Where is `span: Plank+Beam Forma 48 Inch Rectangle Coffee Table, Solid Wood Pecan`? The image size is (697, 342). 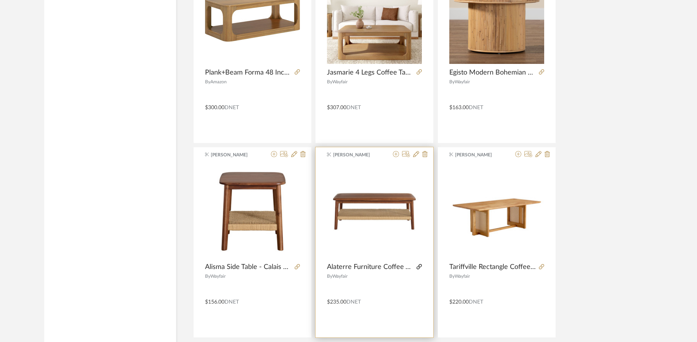 span: Plank+Beam Forma 48 Inch Rectangle Coffee Table, Solid Wood Pecan is located at coordinates (248, 73).